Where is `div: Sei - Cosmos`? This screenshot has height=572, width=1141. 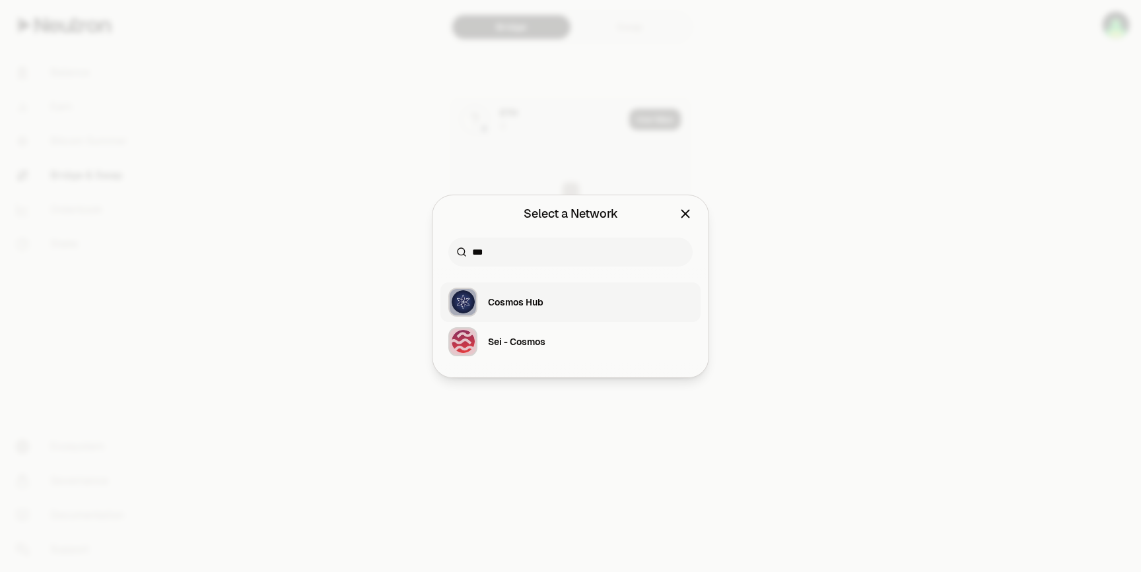 div: Sei - Cosmos is located at coordinates (516, 342).